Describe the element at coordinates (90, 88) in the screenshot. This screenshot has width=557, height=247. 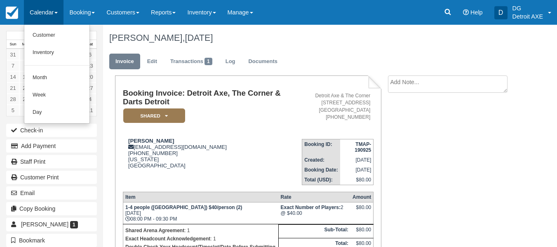
I see `a: 27` at that location.